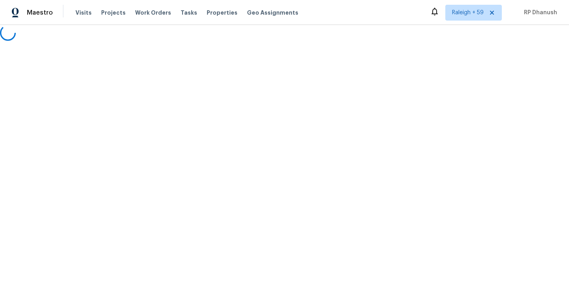 This screenshot has height=281, width=569. Describe the element at coordinates (273, 13) in the screenshot. I see `span: Geo Assignments` at that location.